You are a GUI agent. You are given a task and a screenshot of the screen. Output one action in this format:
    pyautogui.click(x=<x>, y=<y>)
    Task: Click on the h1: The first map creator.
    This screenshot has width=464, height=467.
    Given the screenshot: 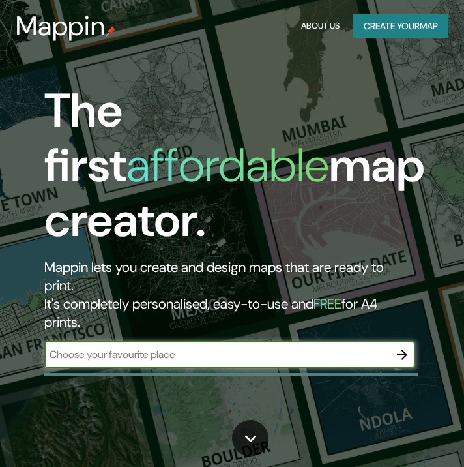 What is the action you would take?
    pyautogui.click(x=235, y=171)
    